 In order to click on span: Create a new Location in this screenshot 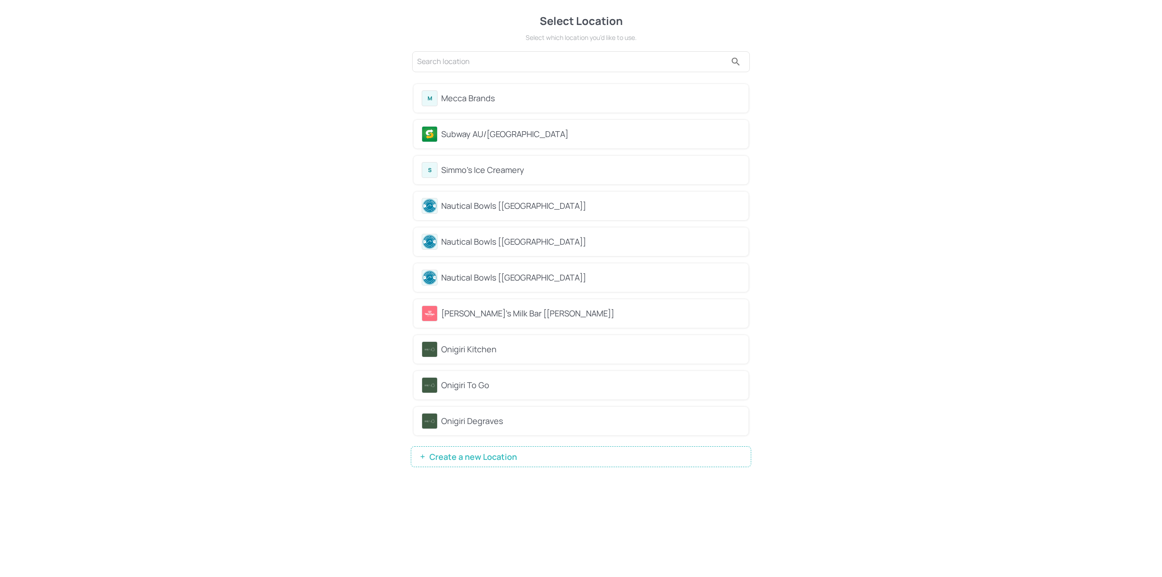, I will do `click(473, 457)`.